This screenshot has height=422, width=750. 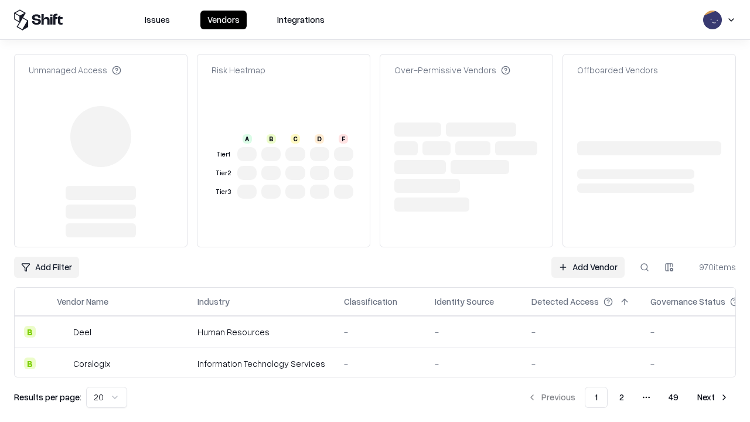 What do you see at coordinates (261, 332) in the screenshot?
I see `div: Human Resources` at bounding box center [261, 332].